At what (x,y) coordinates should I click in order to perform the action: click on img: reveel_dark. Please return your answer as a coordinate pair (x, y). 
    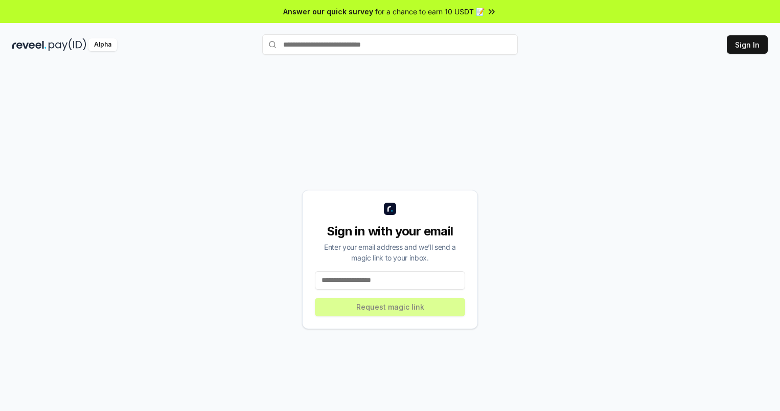
    Looking at the image, I should click on (29, 44).